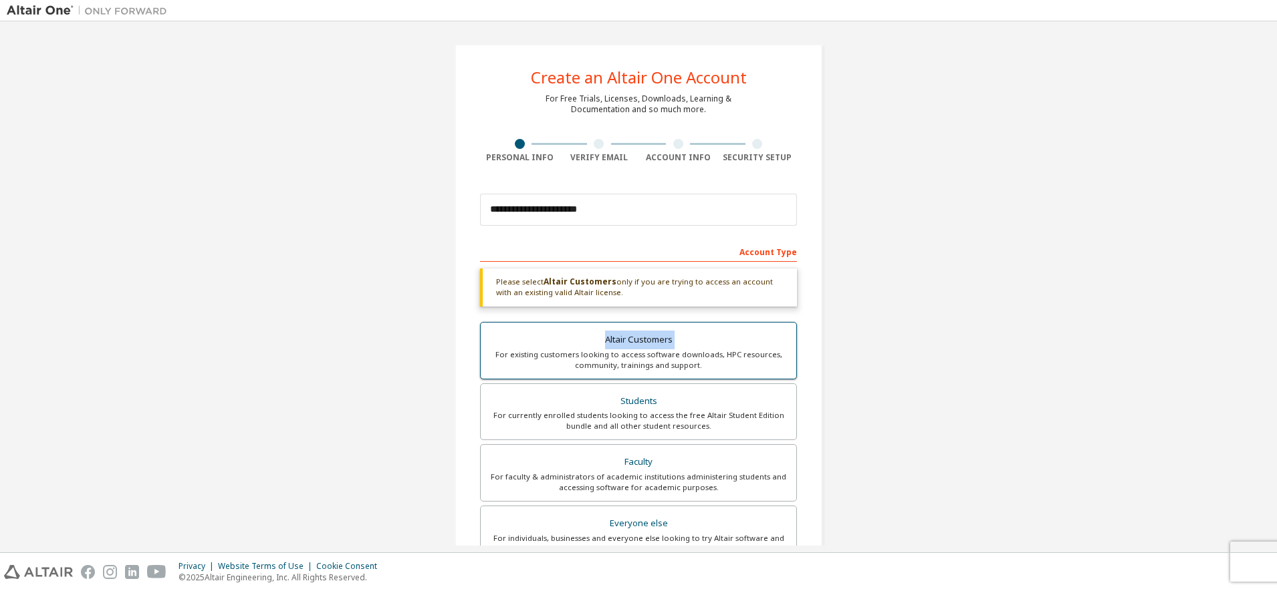 The height and width of the screenshot is (591, 1277). I want to click on div: Account Type, so click(638, 251).